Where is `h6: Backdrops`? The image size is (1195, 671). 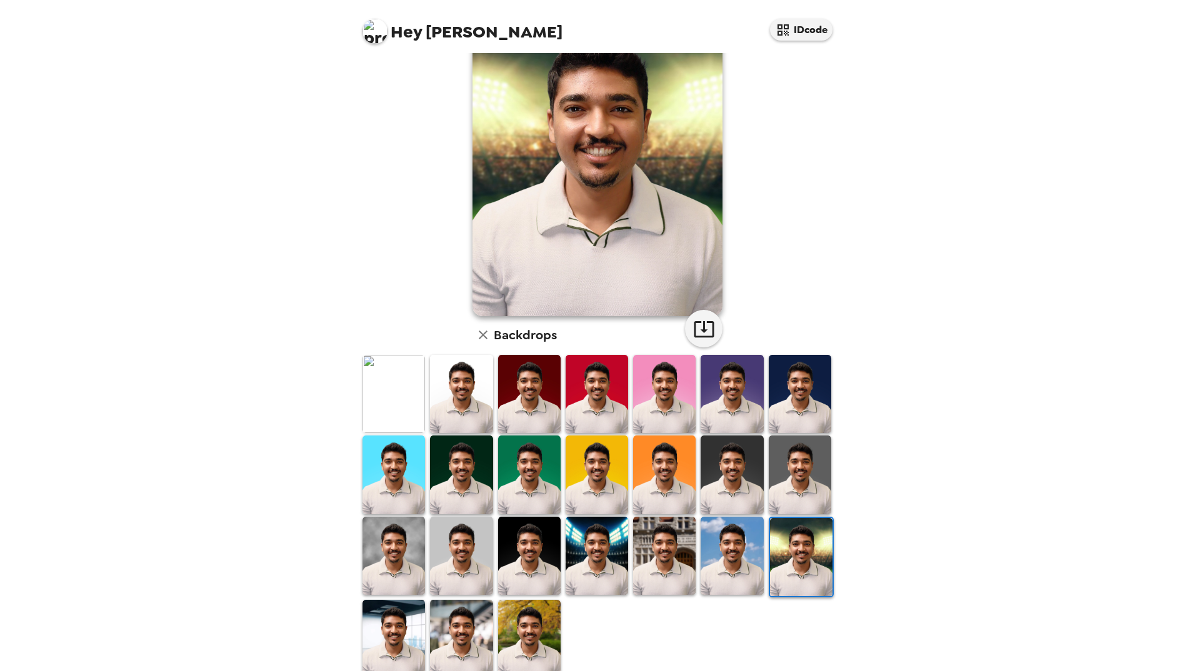 h6: Backdrops is located at coordinates (525, 335).